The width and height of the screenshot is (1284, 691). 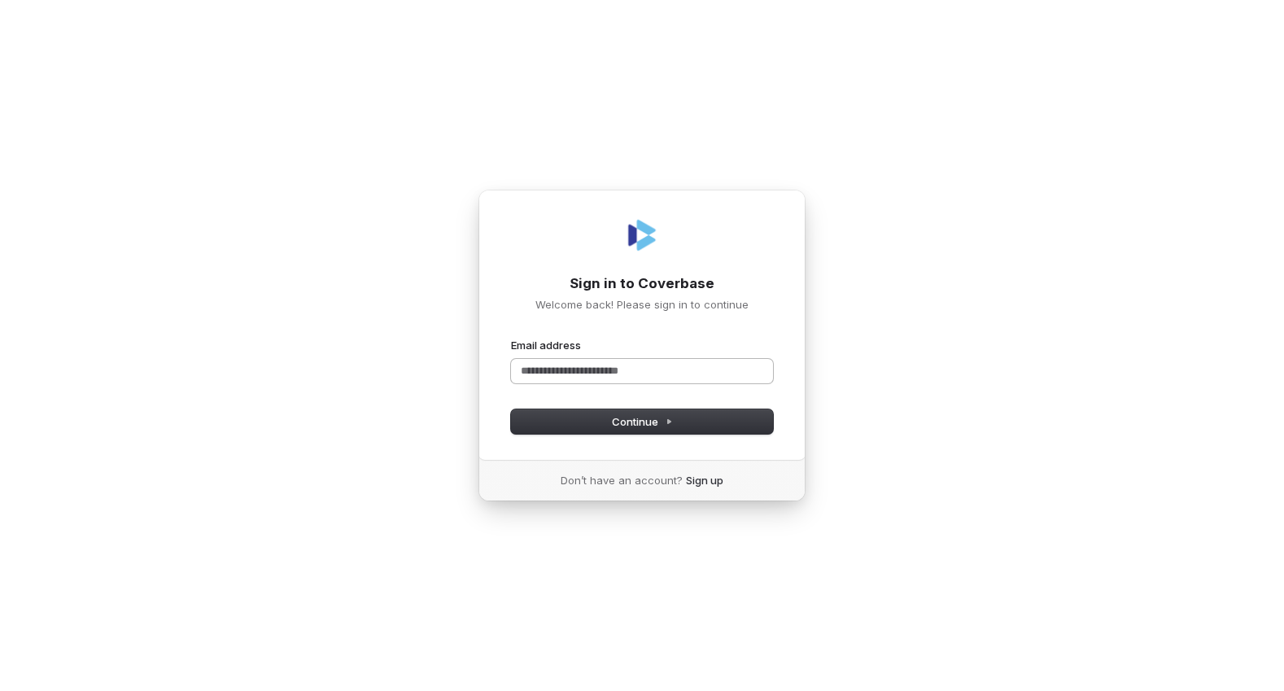 I want to click on label: Email address, so click(x=546, y=345).